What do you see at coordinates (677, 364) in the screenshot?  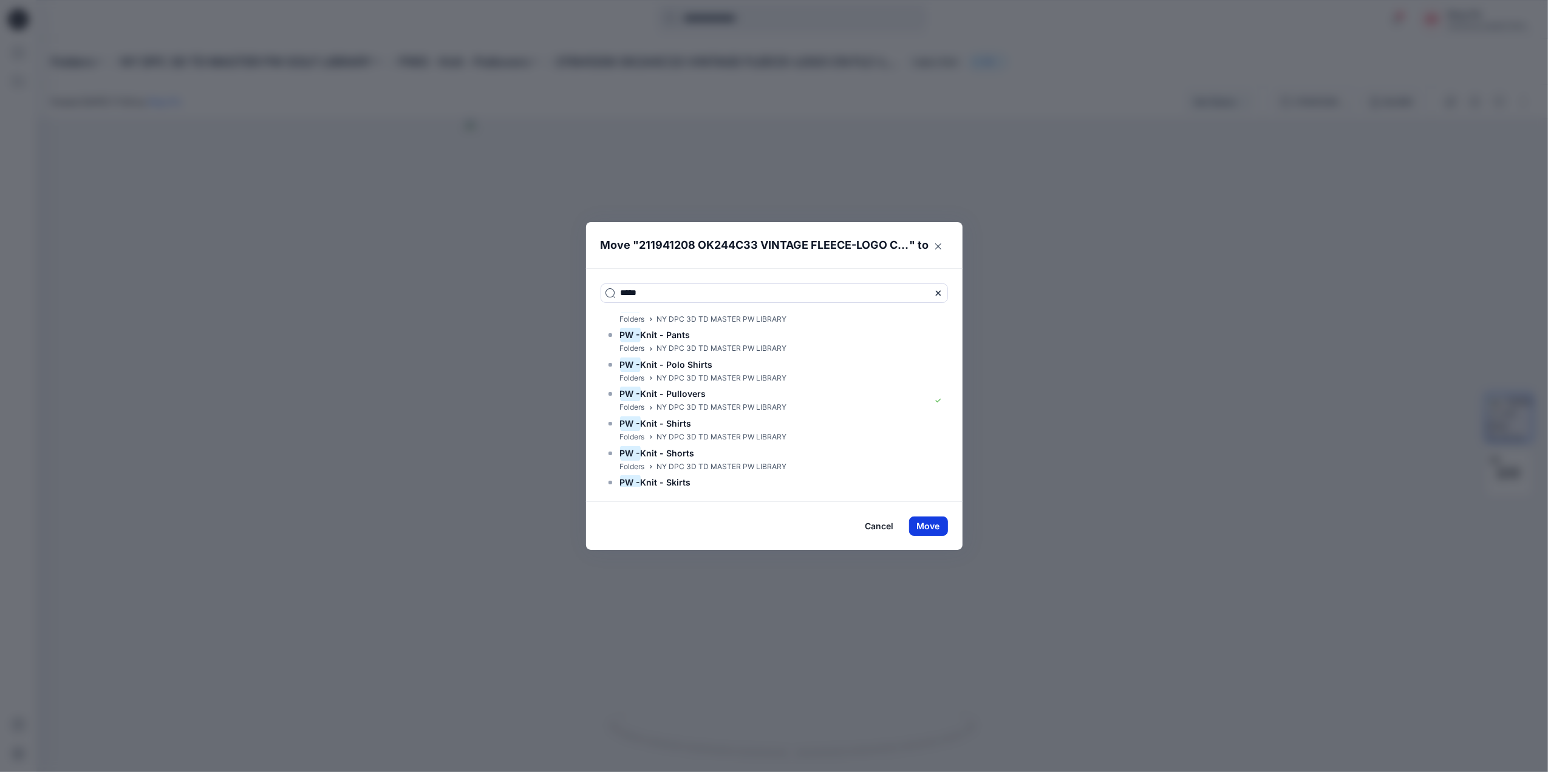 I see `span: Knit - Polo Shirts` at bounding box center [677, 364].